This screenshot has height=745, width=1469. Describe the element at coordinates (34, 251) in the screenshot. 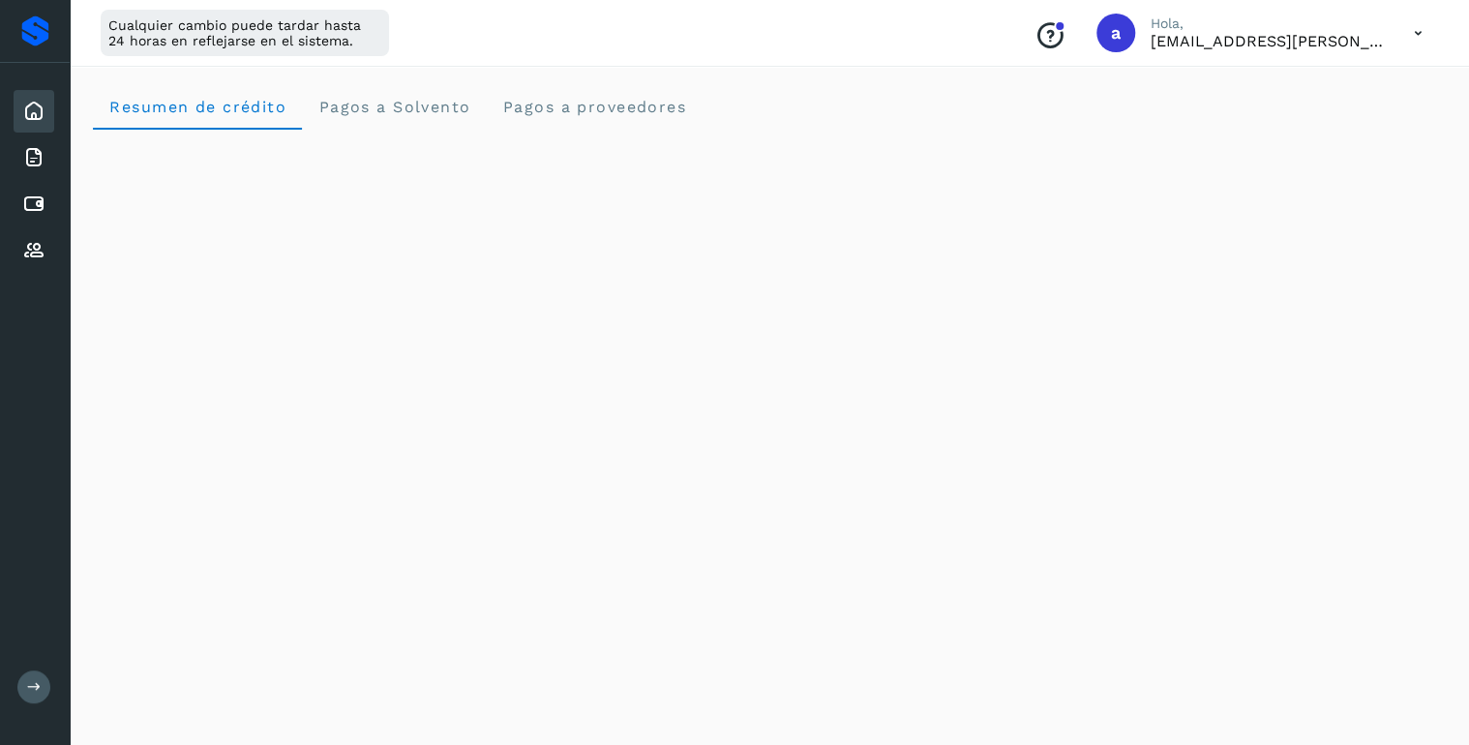

I see `div: Proveedores` at that location.